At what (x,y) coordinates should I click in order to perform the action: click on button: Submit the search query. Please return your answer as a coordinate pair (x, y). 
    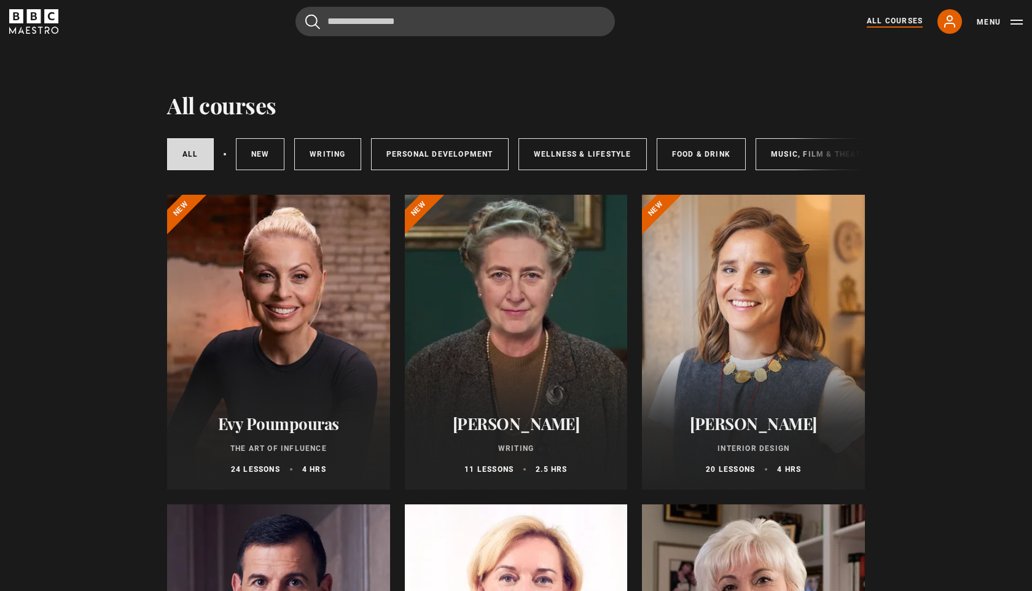
    Looking at the image, I should click on (313, 21).